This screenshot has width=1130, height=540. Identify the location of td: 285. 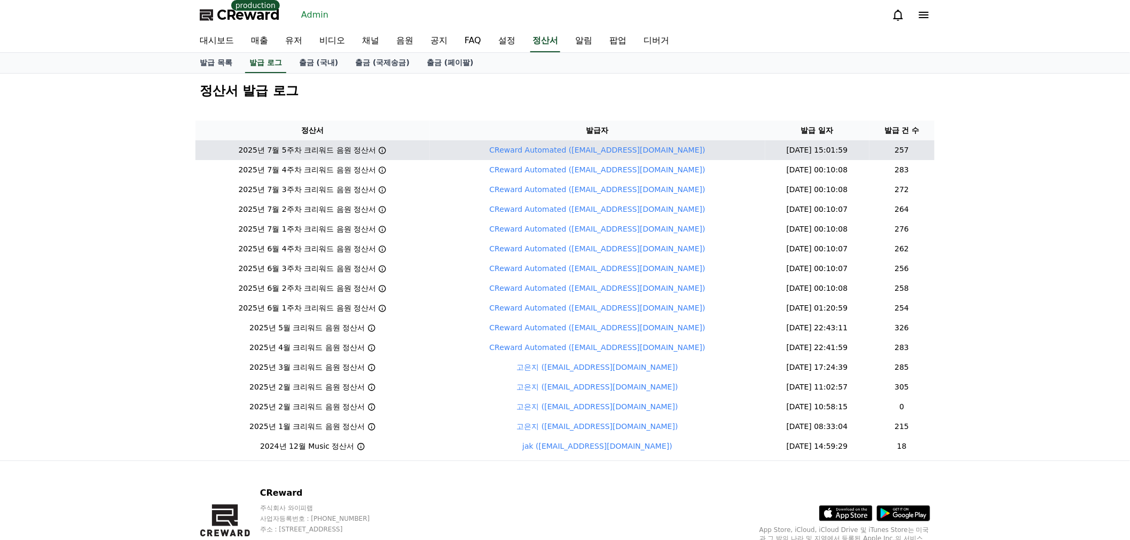
(902, 367).